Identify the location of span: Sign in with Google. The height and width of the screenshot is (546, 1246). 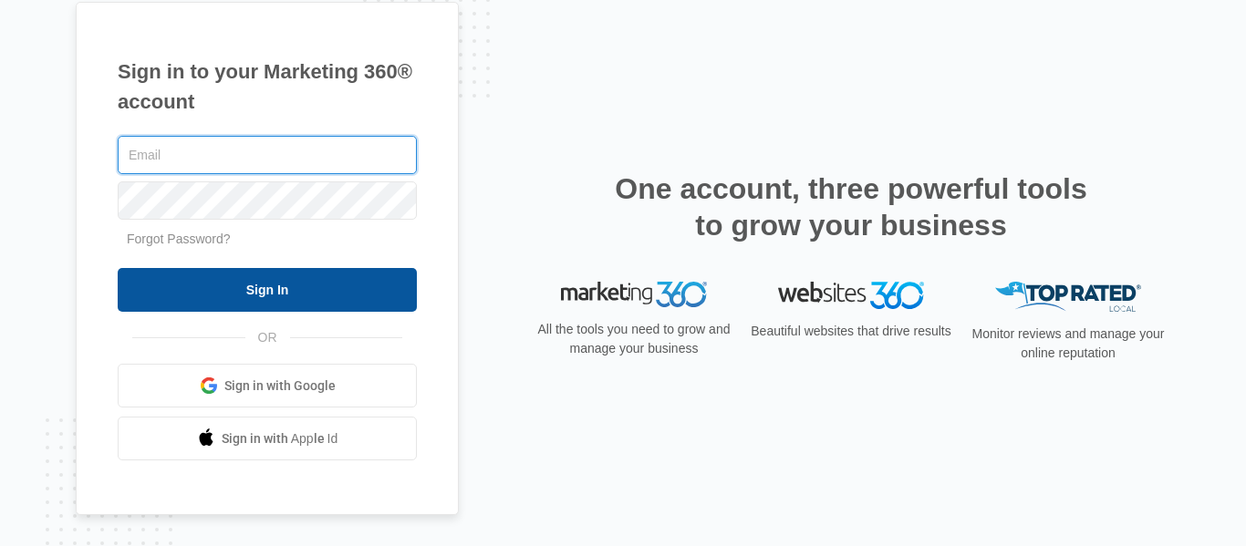
(280, 386).